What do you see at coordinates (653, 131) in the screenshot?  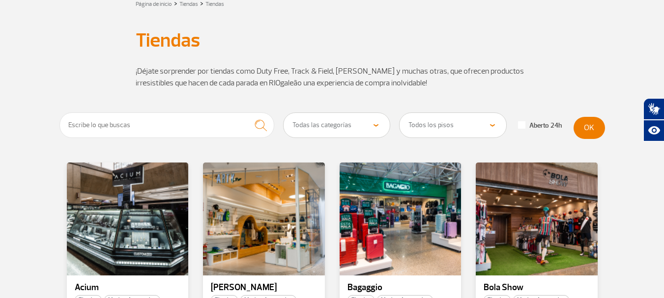 I see `button: Abrir recursos assistivos.` at bounding box center [653, 131].